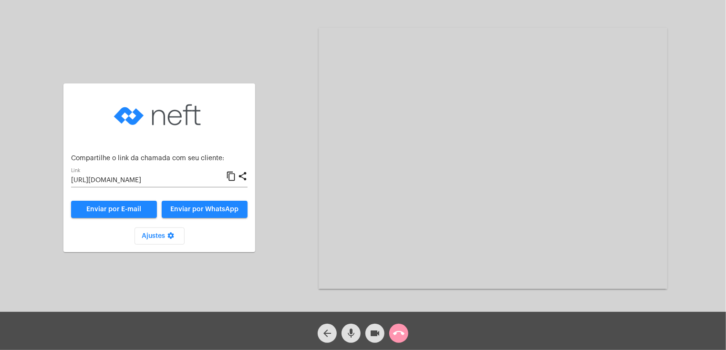 The image size is (726, 350). I want to click on p: Compartilhe o link da chamada com seu cliente:, so click(159, 158).